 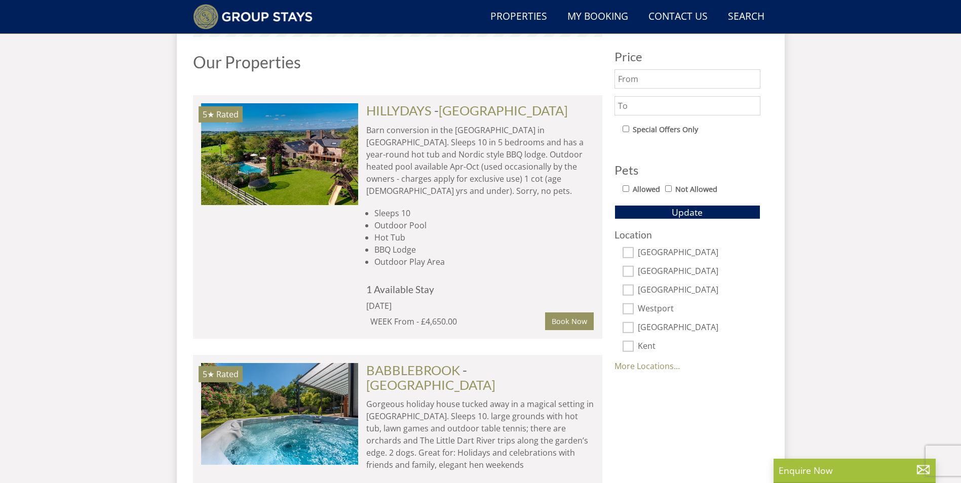 What do you see at coordinates (696, 190) in the screenshot?
I see `label: Not Allowed` at bounding box center [696, 190].